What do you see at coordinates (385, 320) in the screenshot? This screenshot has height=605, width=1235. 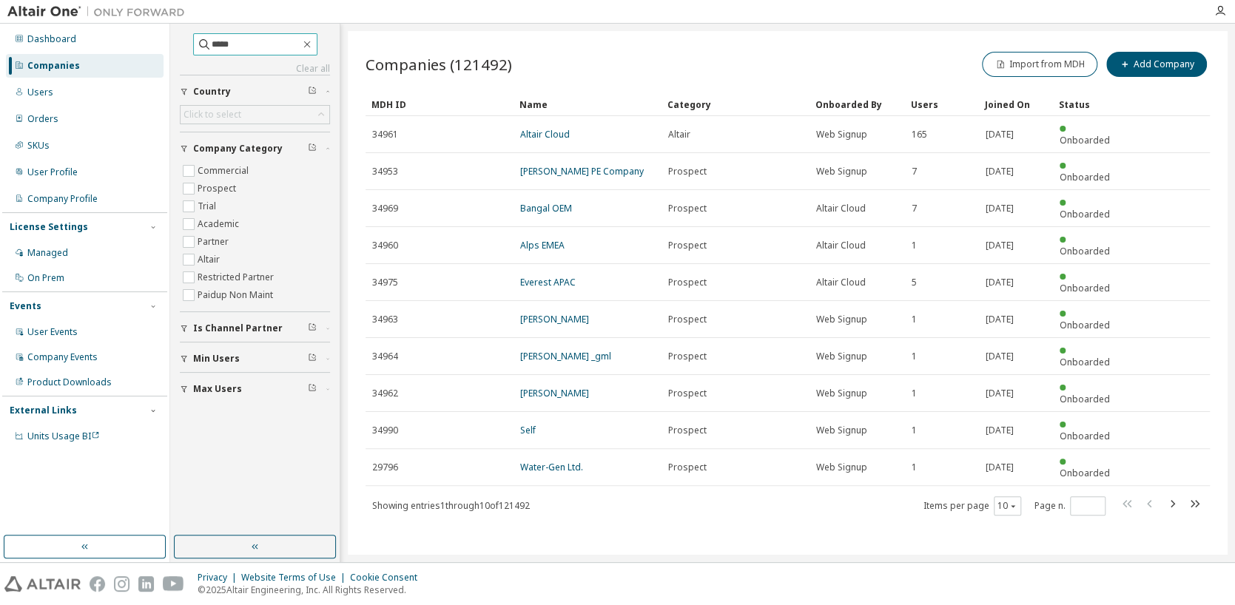 I see `span: 34963` at bounding box center [385, 320].